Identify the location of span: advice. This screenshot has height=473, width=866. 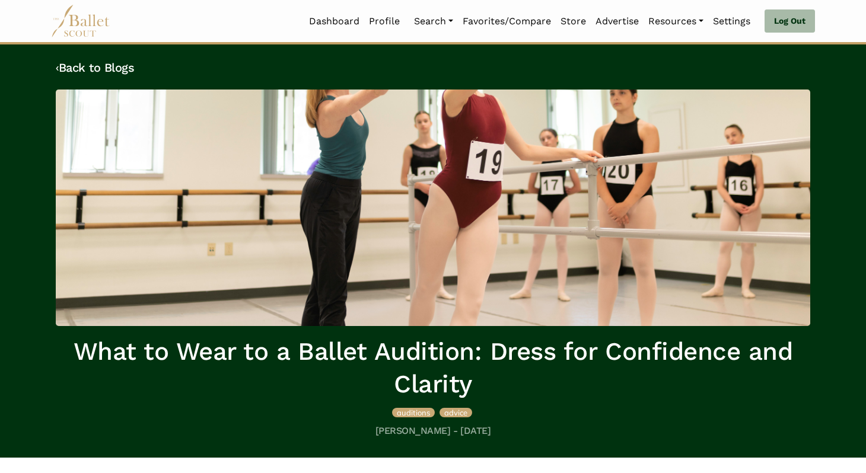
(455, 413).